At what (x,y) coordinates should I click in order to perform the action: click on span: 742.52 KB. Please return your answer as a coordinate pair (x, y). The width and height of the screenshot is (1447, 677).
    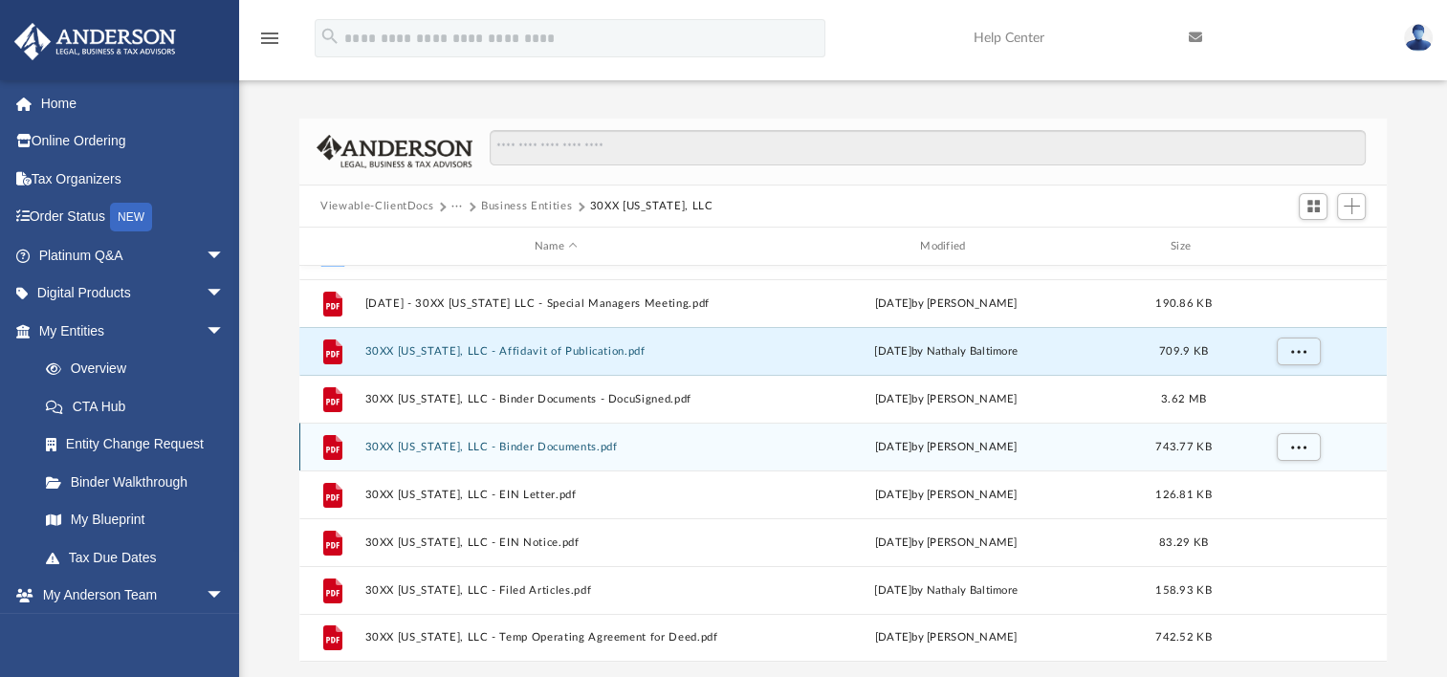
    Looking at the image, I should click on (1183, 637).